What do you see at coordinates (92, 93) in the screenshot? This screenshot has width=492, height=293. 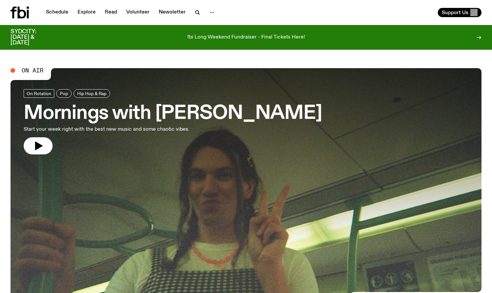 I see `a: Hip Hop & Rap` at bounding box center [92, 93].